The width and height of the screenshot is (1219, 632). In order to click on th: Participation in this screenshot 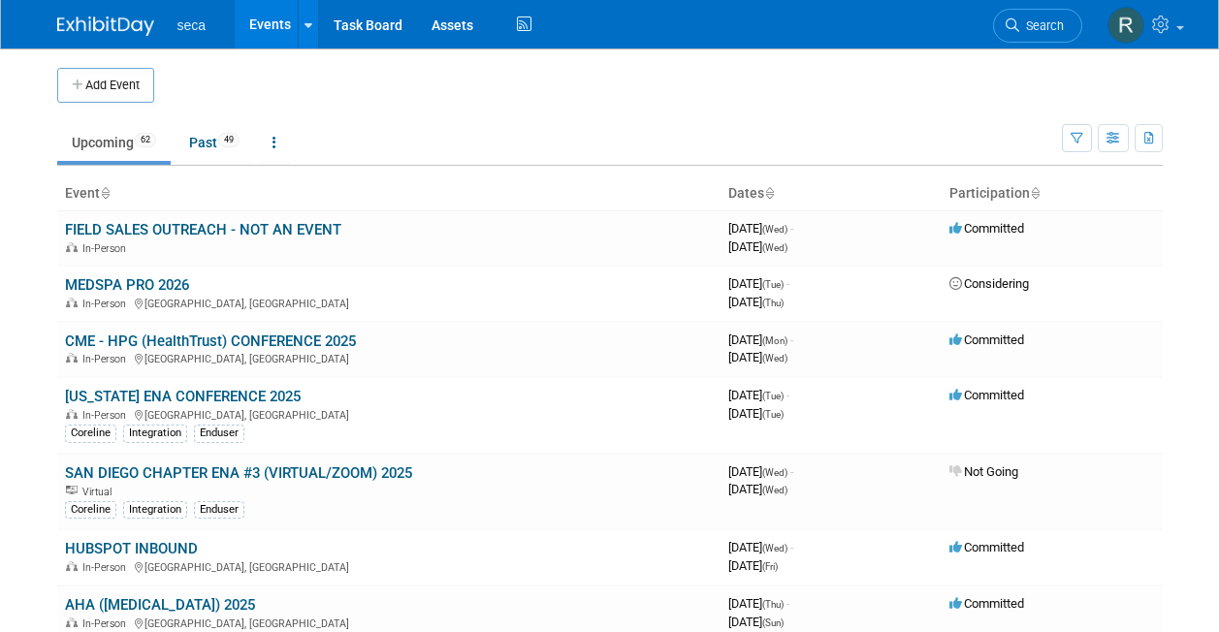, I will do `click(1052, 194)`.